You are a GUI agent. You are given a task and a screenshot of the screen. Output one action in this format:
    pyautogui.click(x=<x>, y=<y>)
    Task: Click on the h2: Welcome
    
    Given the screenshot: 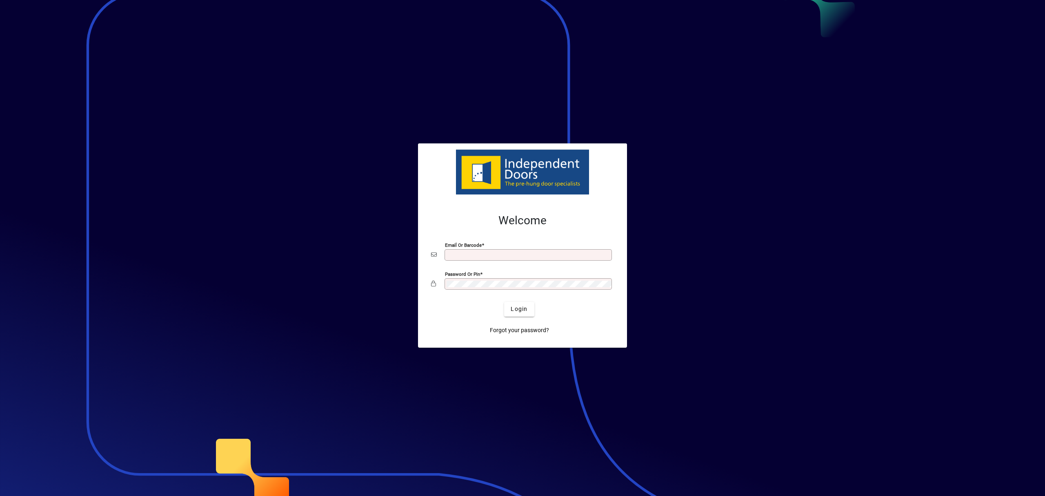 What is the action you would take?
    pyautogui.click(x=523, y=221)
    